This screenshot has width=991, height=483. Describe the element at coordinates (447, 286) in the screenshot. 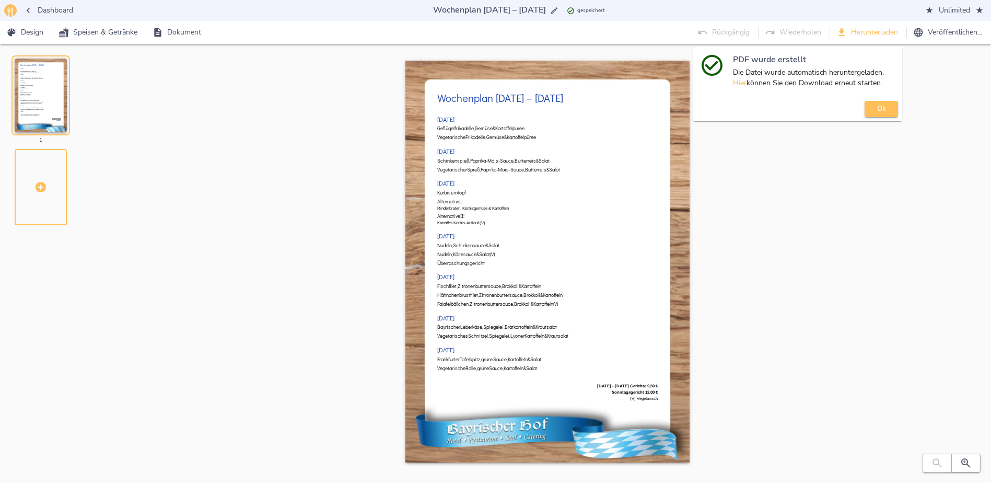

I see `span: Fischfilet,` at that location.